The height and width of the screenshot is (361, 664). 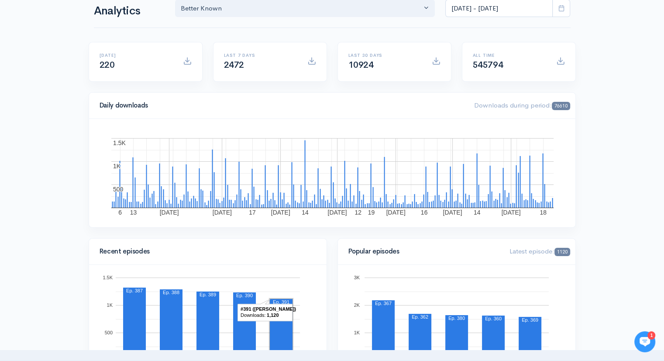 What do you see at coordinates (540, 251) in the screenshot?
I see `span: Latest episode:` at bounding box center [540, 251].